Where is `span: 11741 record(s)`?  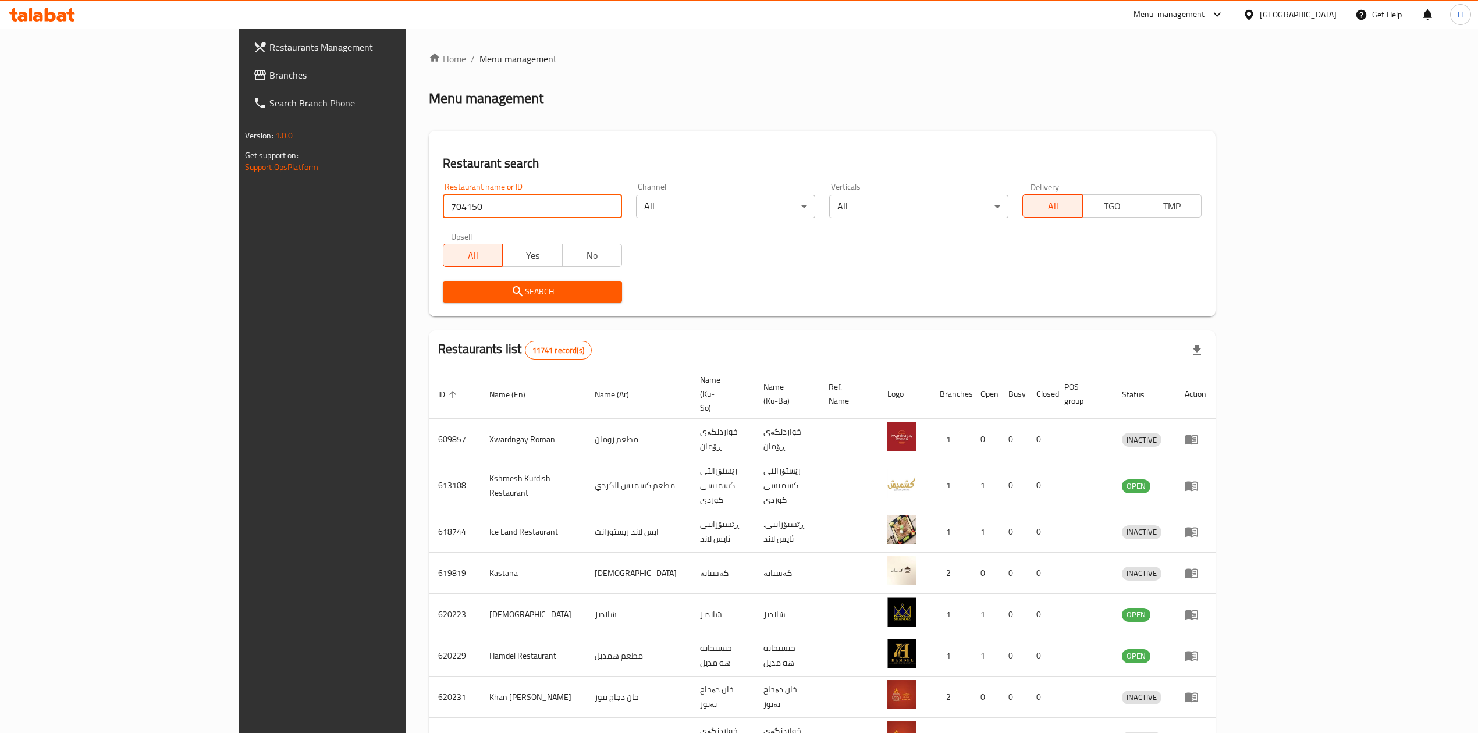 span: 11741 record(s) is located at coordinates (558, 350).